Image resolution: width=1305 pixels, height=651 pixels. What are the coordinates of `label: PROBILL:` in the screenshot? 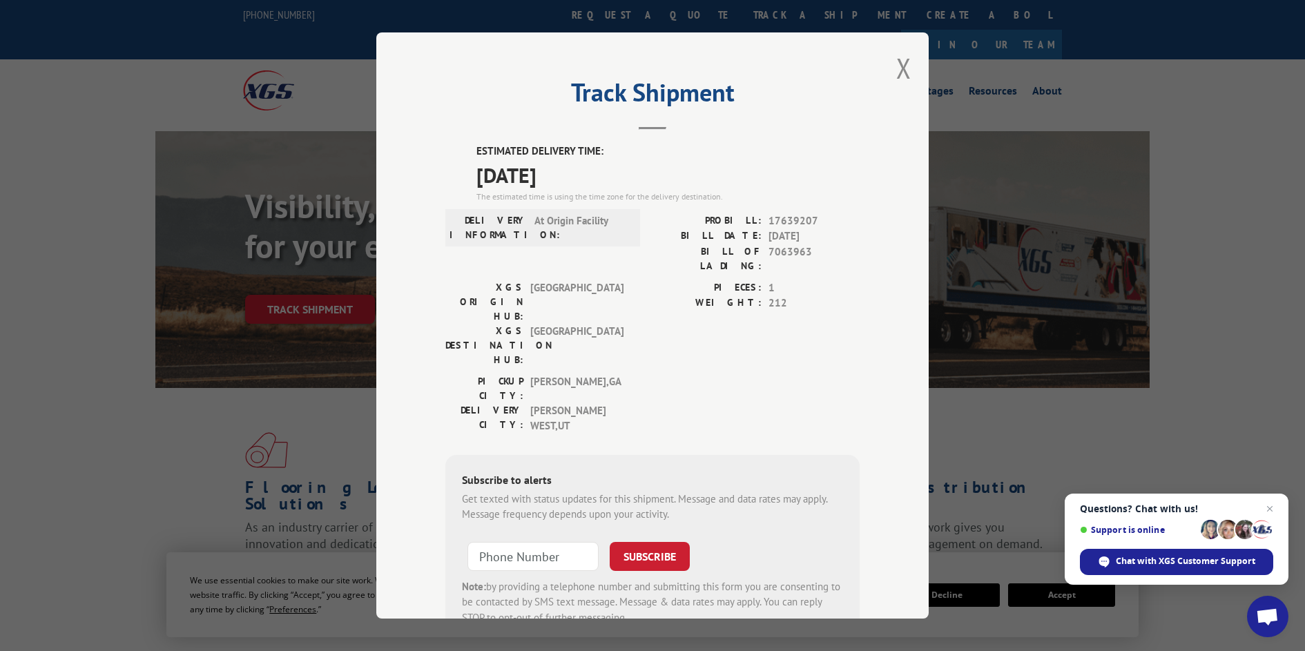 It's located at (707, 221).